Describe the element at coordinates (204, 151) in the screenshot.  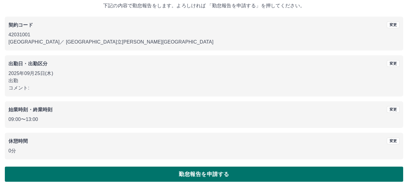
I see `p: 0分` at that location.